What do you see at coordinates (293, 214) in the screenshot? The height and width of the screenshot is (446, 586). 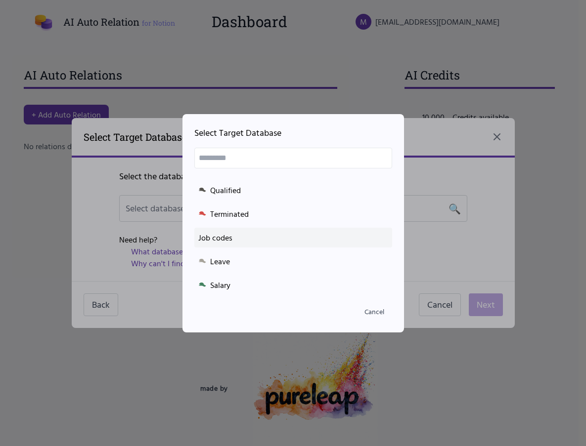 I see `div: Terminated` at bounding box center [293, 214].